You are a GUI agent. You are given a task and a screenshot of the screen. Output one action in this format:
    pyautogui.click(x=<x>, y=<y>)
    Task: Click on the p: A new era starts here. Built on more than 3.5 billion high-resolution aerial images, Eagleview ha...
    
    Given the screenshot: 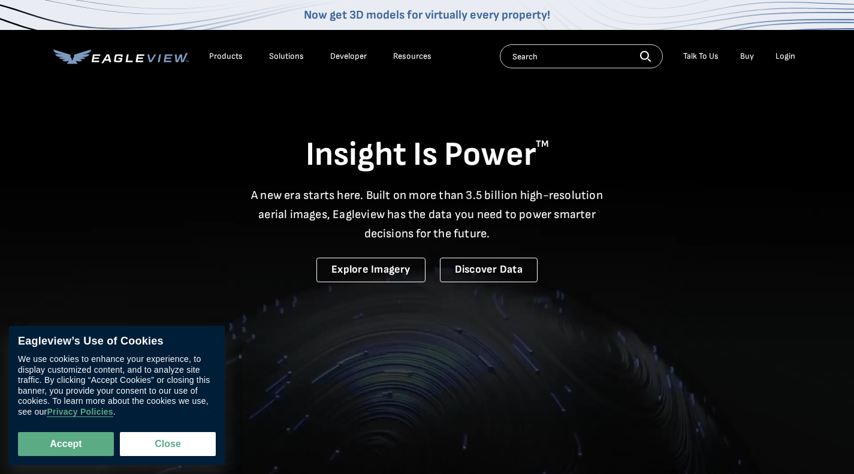 What is the action you would take?
    pyautogui.click(x=427, y=215)
    